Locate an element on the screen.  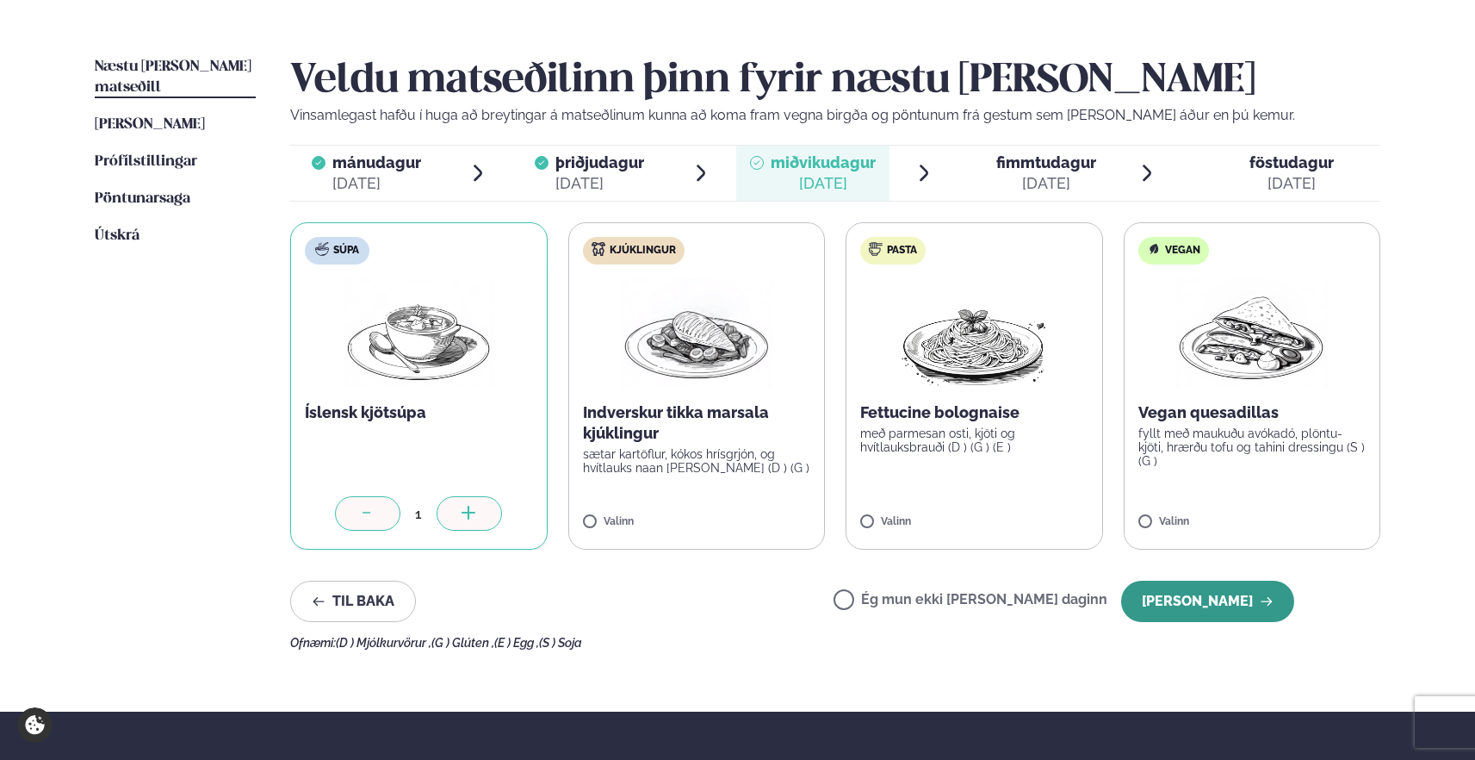
div: Ofnæmi: is located at coordinates (835, 642).